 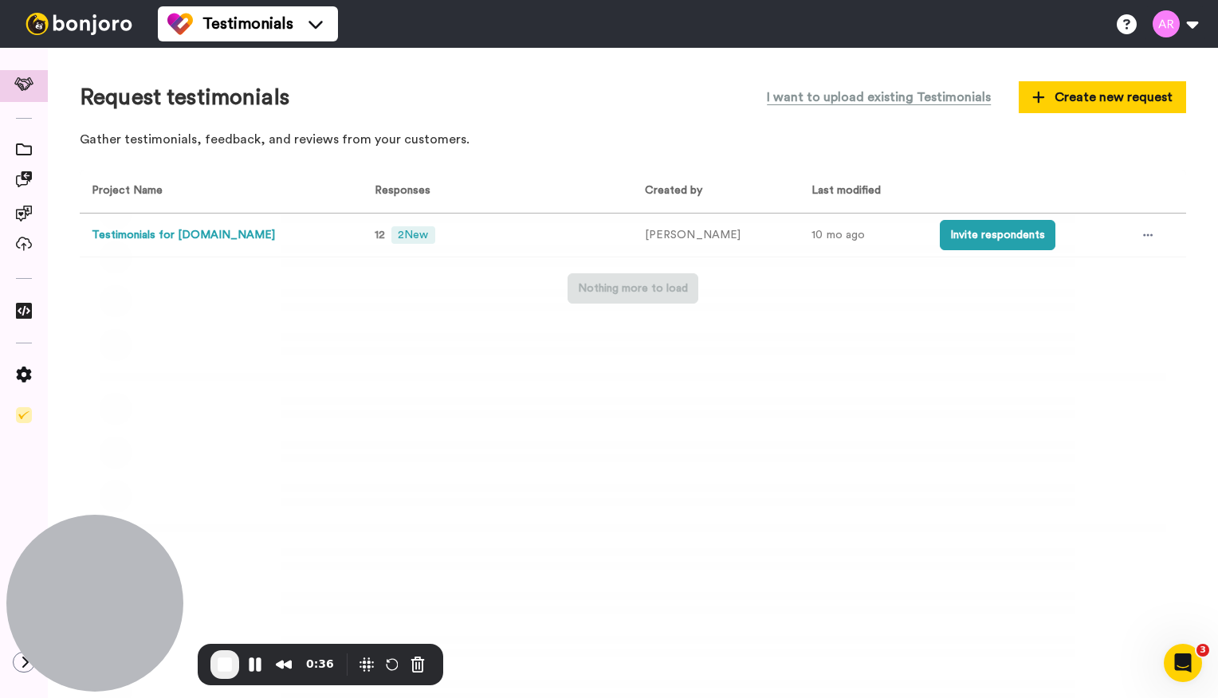 I want to click on img: bj-logo-header-white.svg, so click(x=79, y=24).